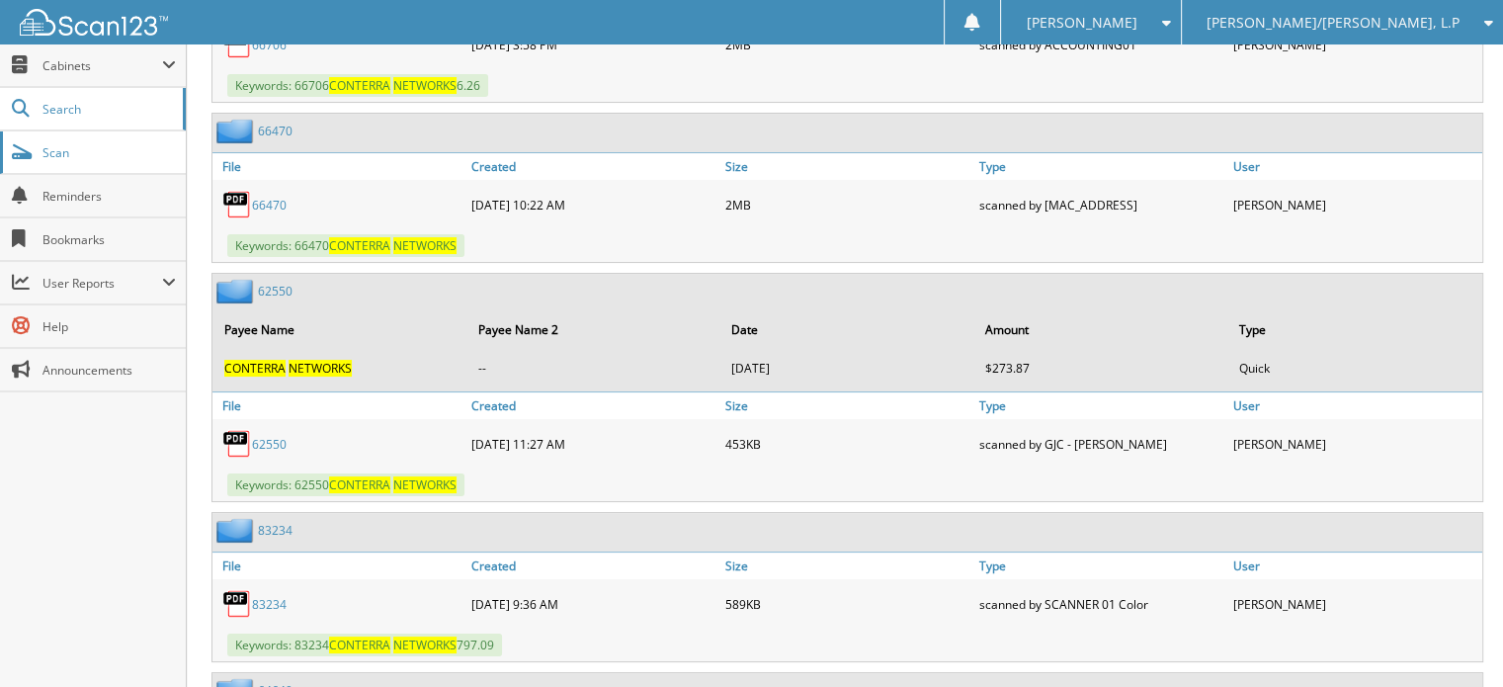 The height and width of the screenshot is (687, 1503). Describe the element at coordinates (108, 109) in the screenshot. I see `span: Search` at that location.